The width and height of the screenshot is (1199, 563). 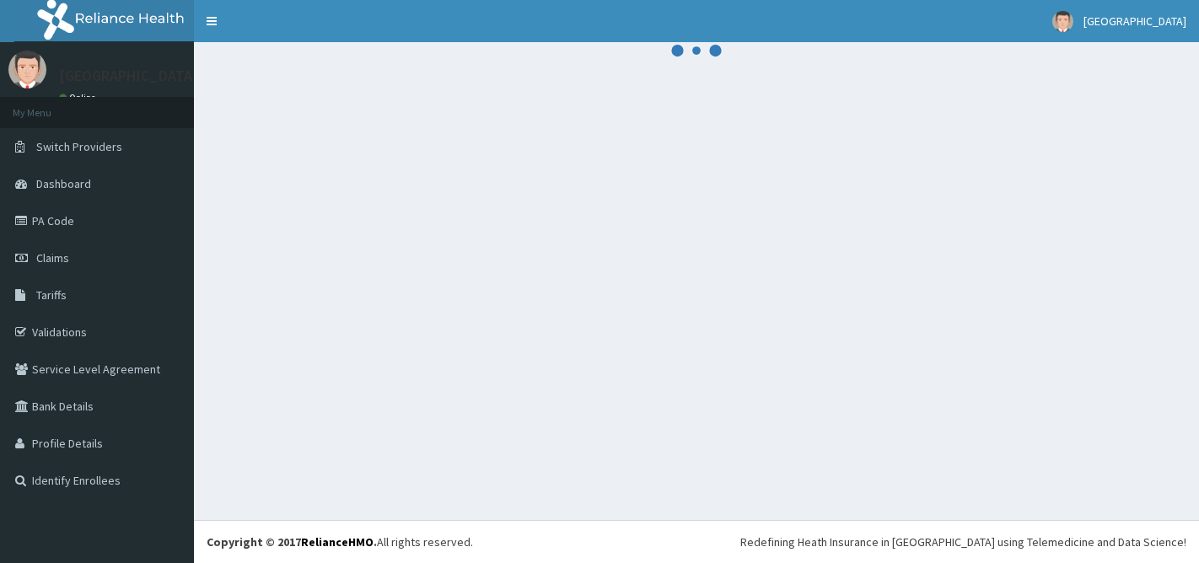 What do you see at coordinates (292, 542) in the screenshot?
I see `strong: Copyright © 2017 .` at bounding box center [292, 542].